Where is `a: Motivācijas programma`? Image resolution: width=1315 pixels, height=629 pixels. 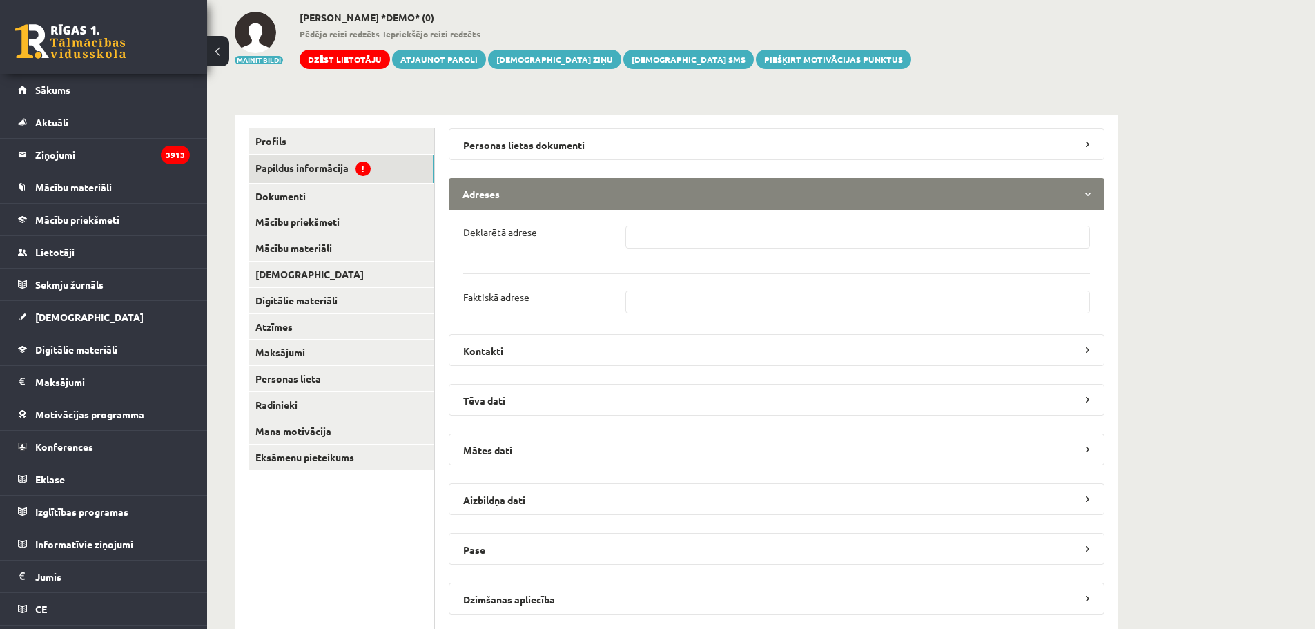
a: Motivācijas programma is located at coordinates (104, 414).